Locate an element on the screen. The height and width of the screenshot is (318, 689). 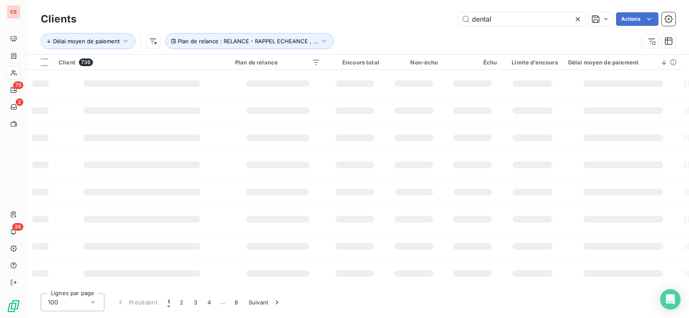
button: Actions is located at coordinates (638, 19).